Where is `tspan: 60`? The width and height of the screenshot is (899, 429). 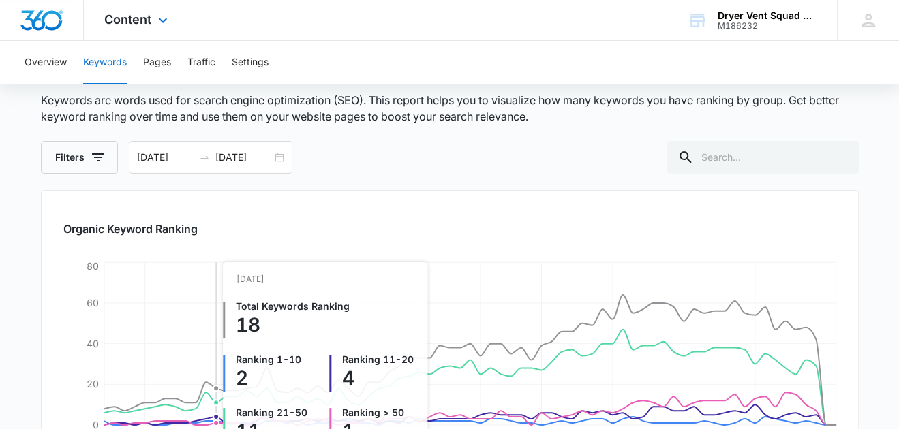 tspan: 60 is located at coordinates (92, 303).